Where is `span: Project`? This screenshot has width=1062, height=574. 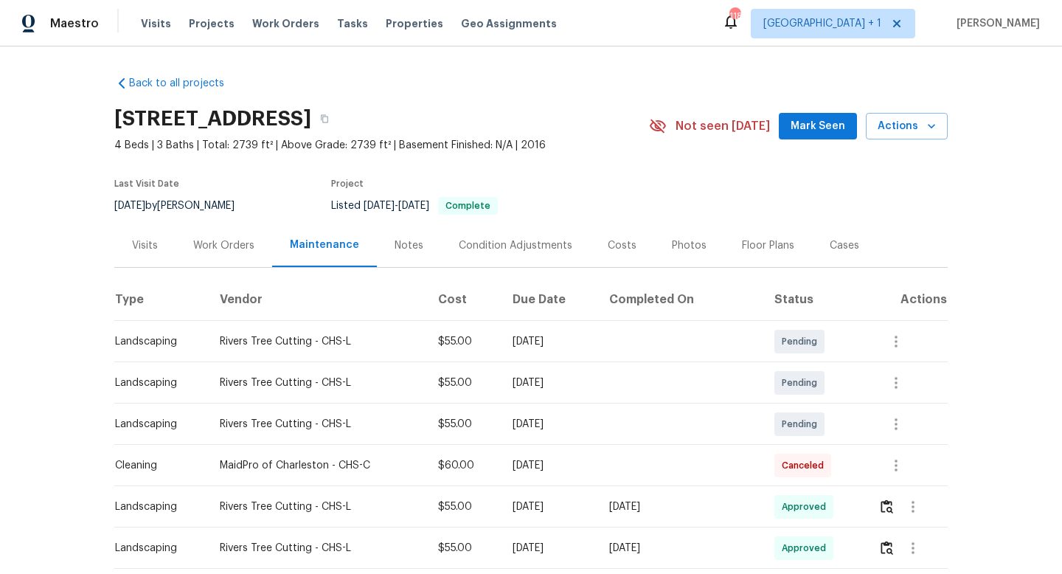 span: Project is located at coordinates (347, 184).